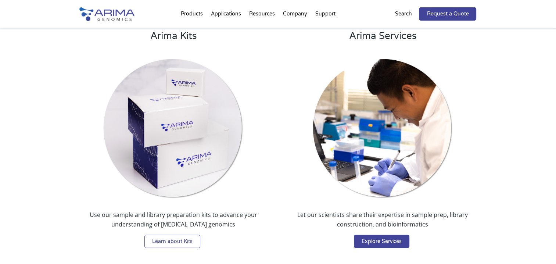 The height and width of the screenshot is (264, 556). Describe the element at coordinates (403, 14) in the screenshot. I see `p: Search` at that location.